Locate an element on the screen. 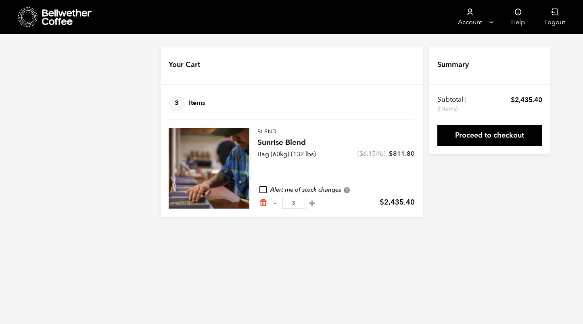 The height and width of the screenshot is (324, 583). h4: Summary is located at coordinates (453, 65).